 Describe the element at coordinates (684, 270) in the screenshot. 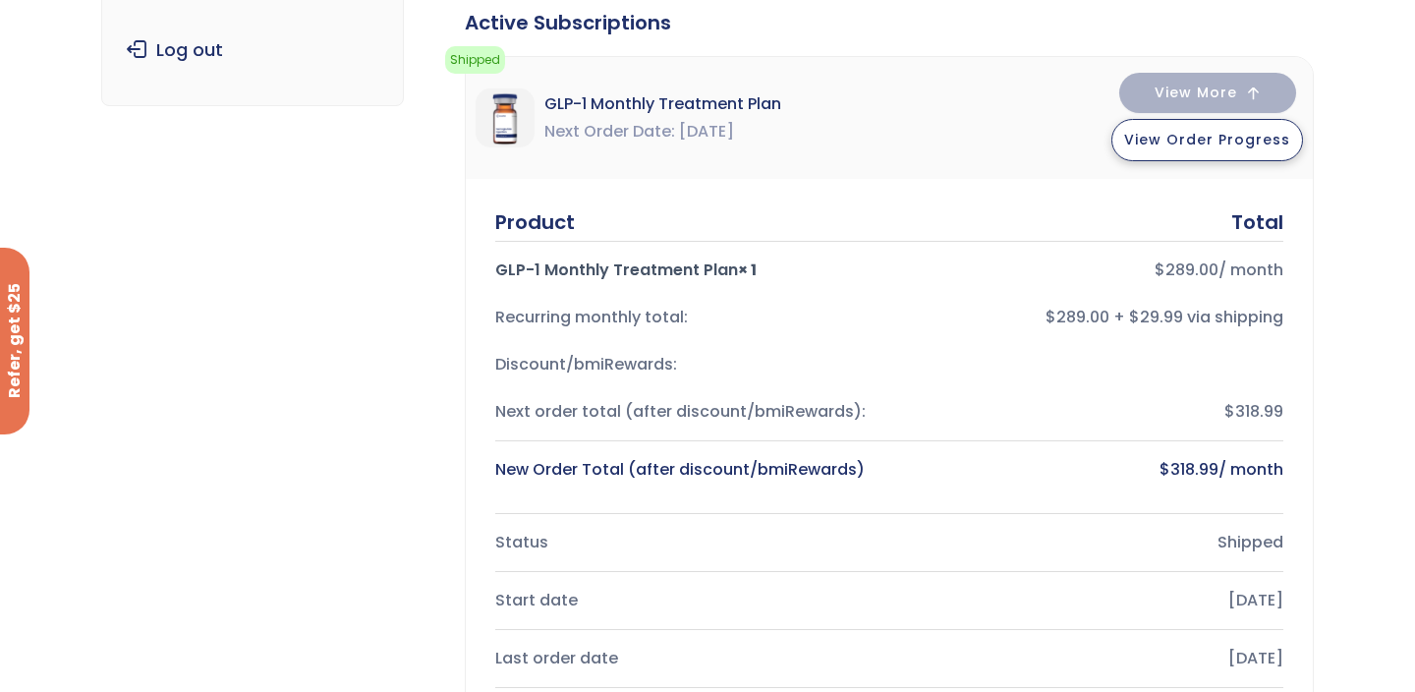

I see `div: GLP-1 Monthly Treatment Plan` at that location.